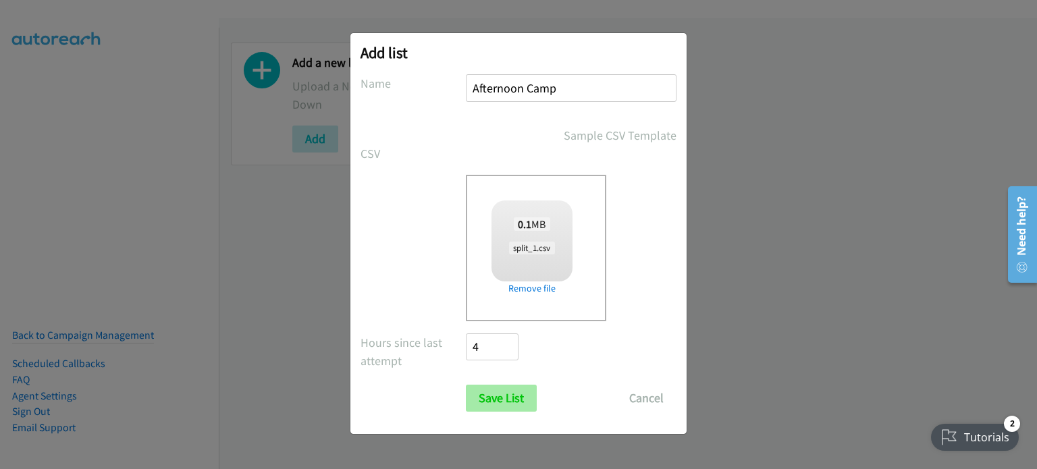 The width and height of the screenshot is (1037, 469). I want to click on strong: 0.1, so click(524, 224).